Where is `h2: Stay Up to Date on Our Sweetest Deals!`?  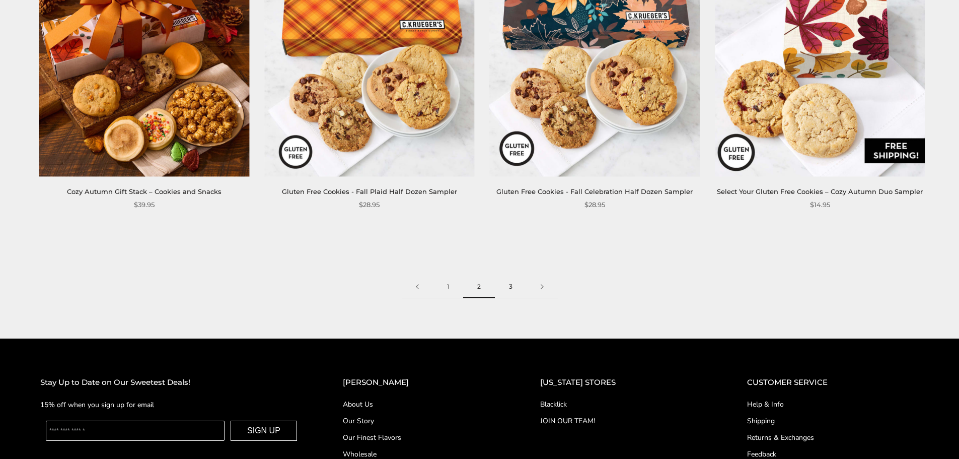
h2: Stay Up to Date on Our Sweetest Deals! is located at coordinates (171, 382).